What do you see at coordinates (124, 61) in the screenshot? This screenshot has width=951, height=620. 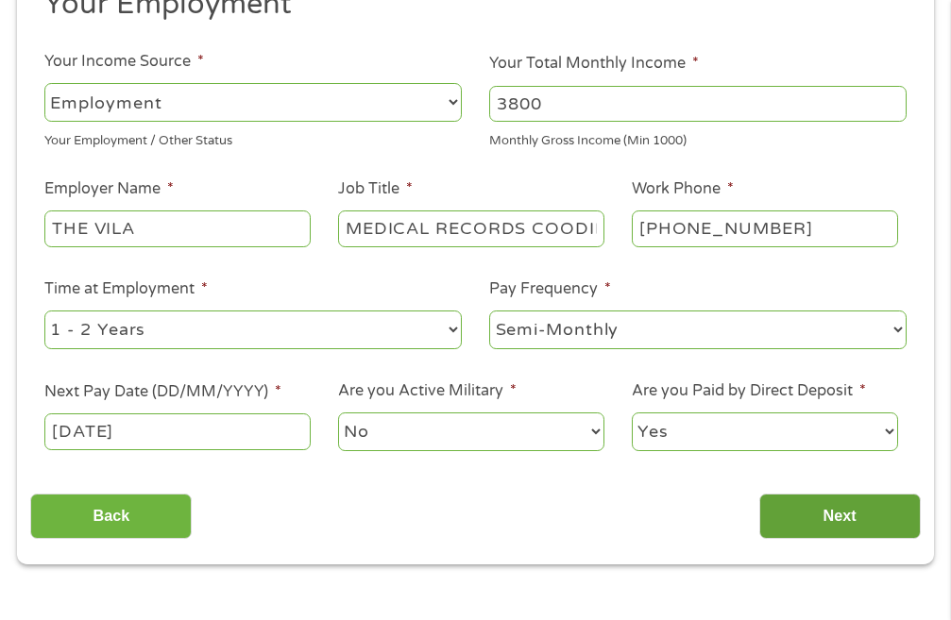 I see `label: Your Income Source` at bounding box center [124, 61].